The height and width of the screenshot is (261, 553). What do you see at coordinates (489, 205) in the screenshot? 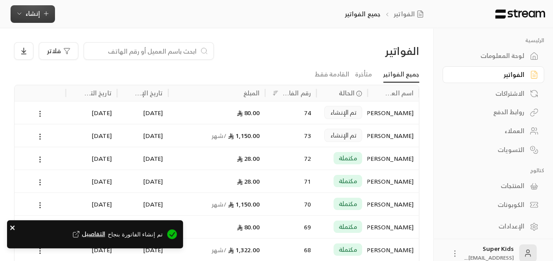
I see `div: الكوبونات` at bounding box center [489, 205].